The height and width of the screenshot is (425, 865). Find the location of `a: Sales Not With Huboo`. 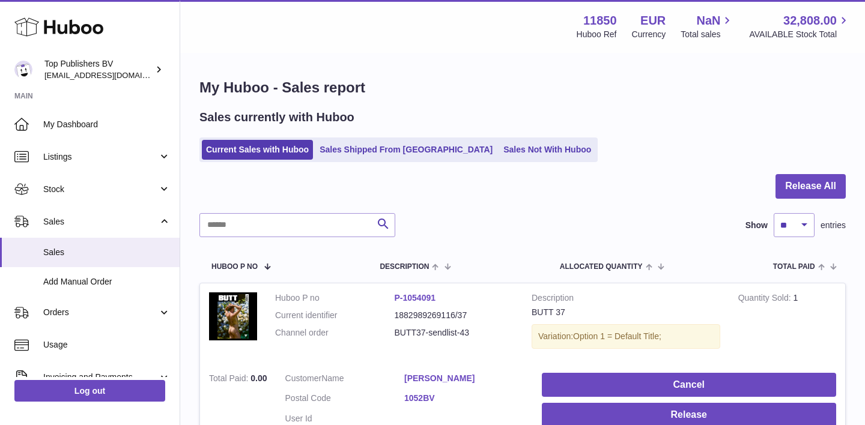

a: Sales Not With Huboo is located at coordinates (547, 149).